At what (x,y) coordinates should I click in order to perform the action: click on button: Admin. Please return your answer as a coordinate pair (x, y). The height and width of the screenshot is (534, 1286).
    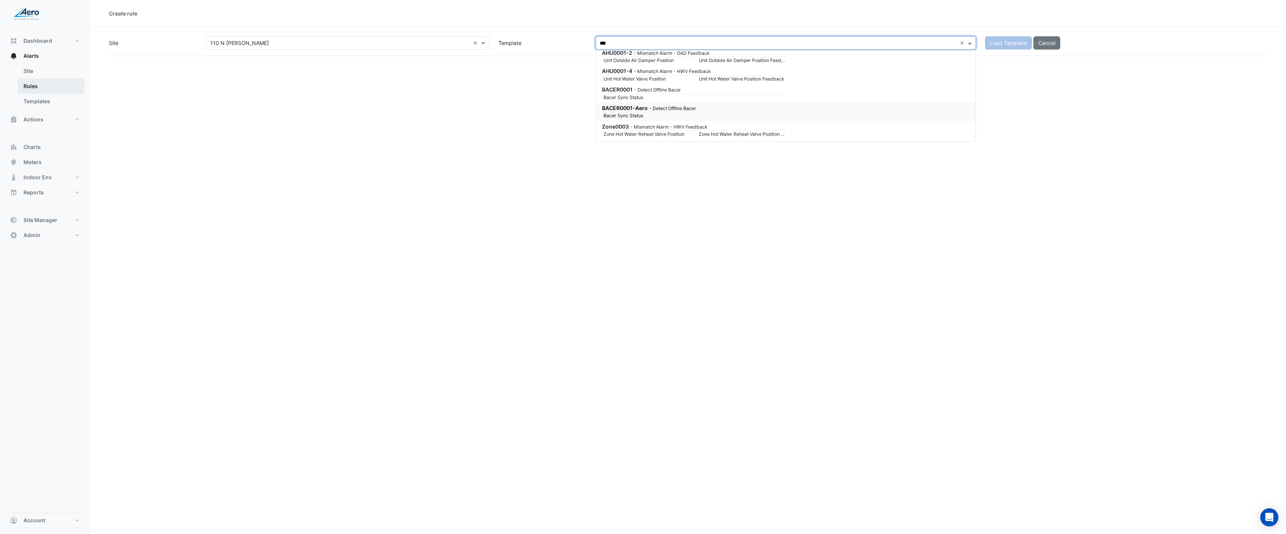
    Looking at the image, I should click on (45, 235).